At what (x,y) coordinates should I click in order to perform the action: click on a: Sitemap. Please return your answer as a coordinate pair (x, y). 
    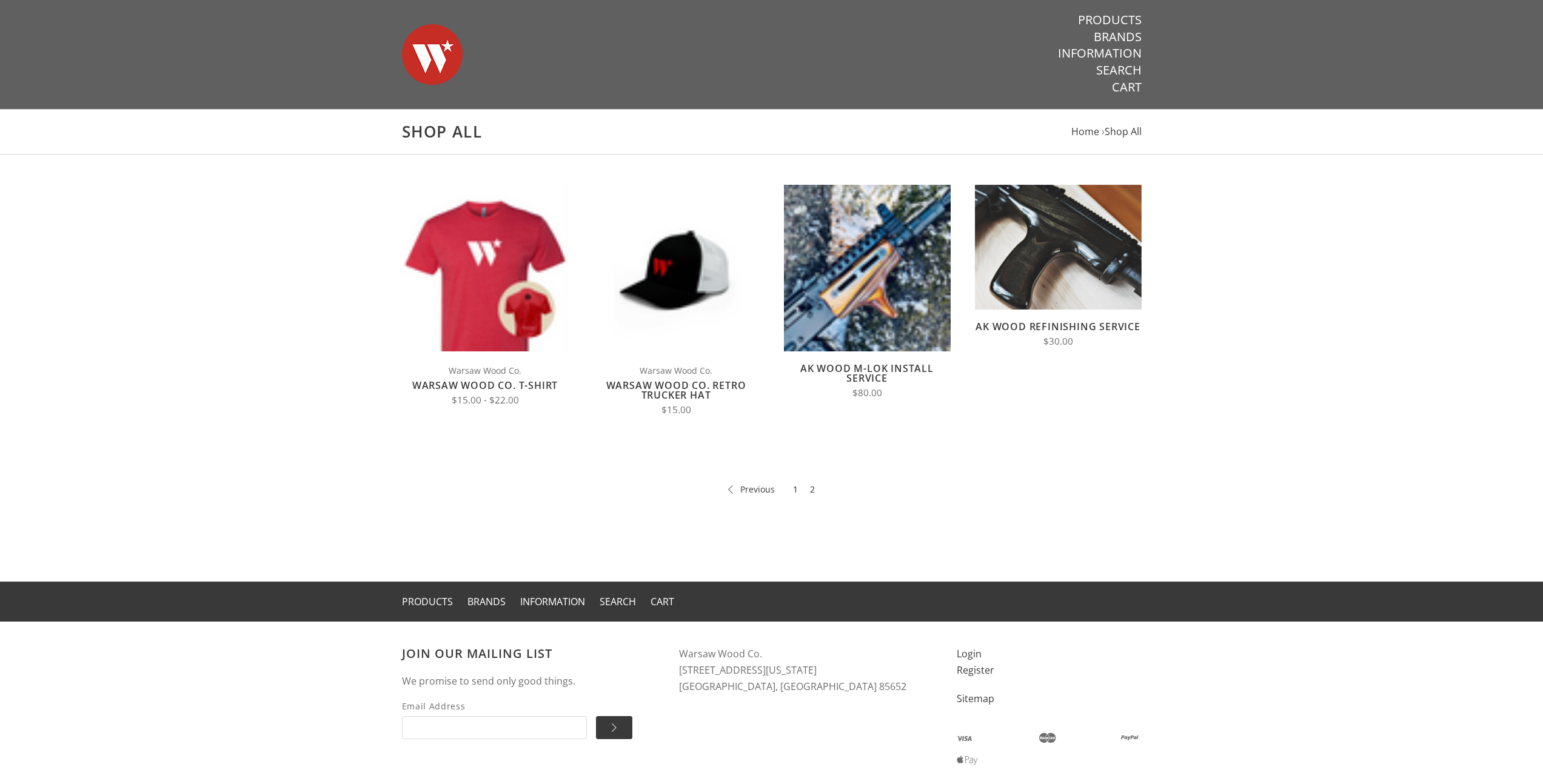
    Looking at the image, I should click on (975, 699).